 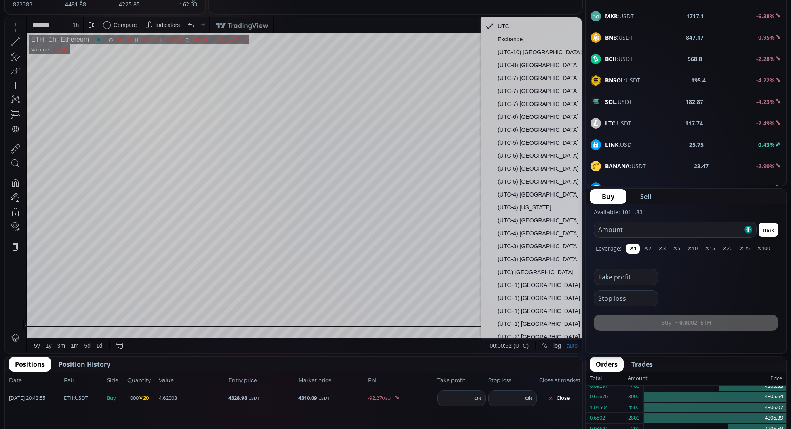 What do you see at coordinates (768, 230) in the screenshot?
I see `button: max` at bounding box center [768, 230].